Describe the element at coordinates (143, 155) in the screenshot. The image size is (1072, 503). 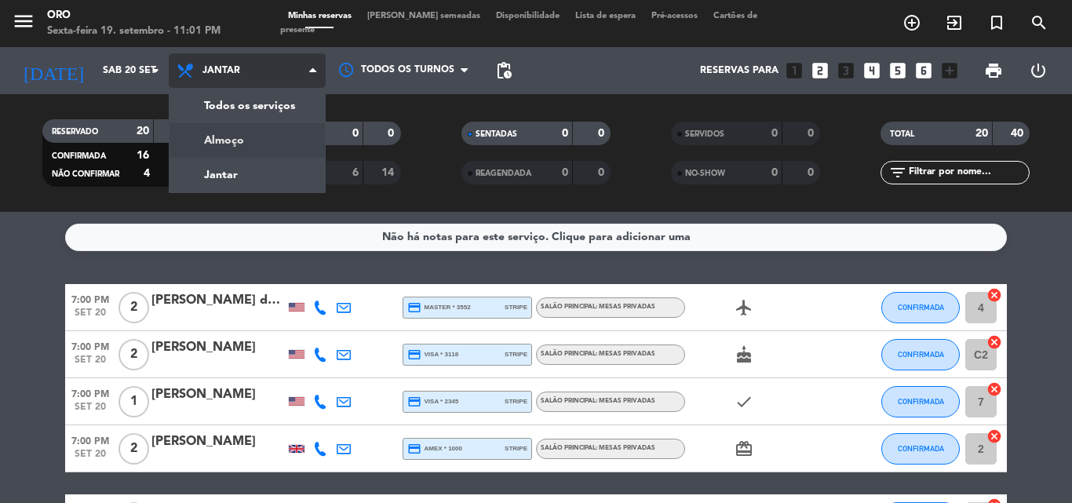
I see `strong: 16` at that location.